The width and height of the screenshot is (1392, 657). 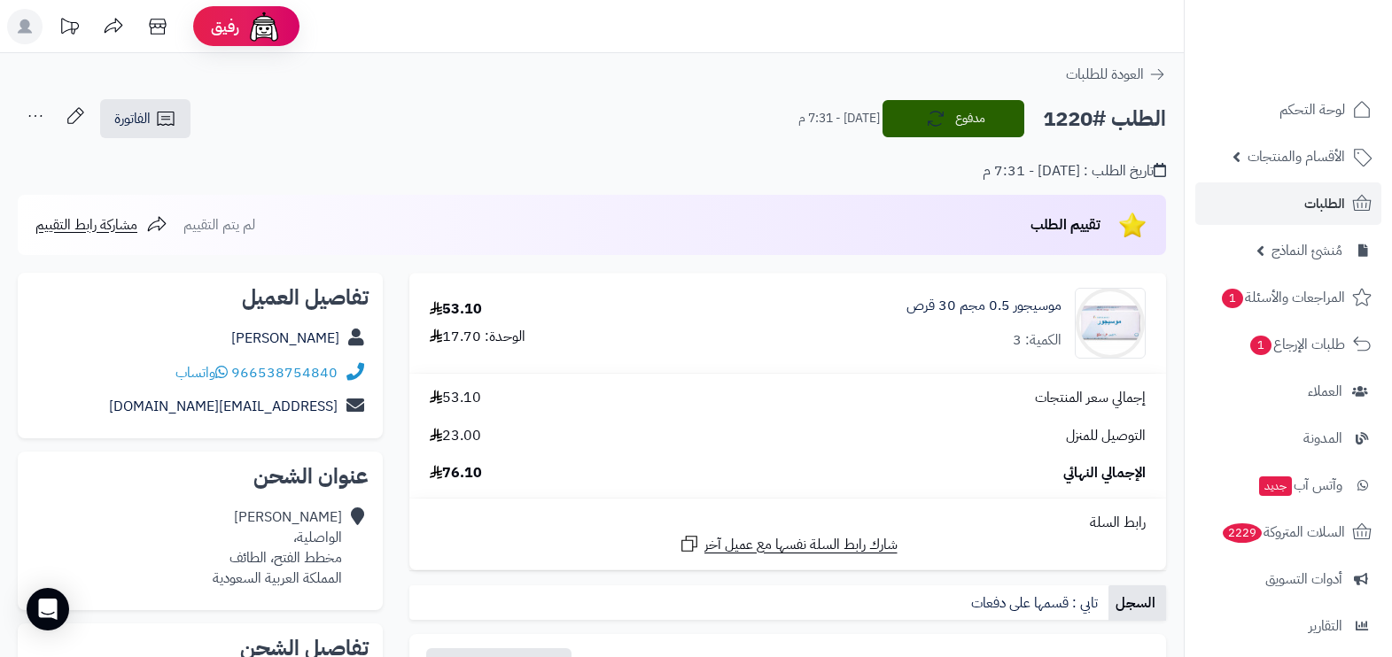 I want to click on span: العودة للطلبات, so click(x=1105, y=74).